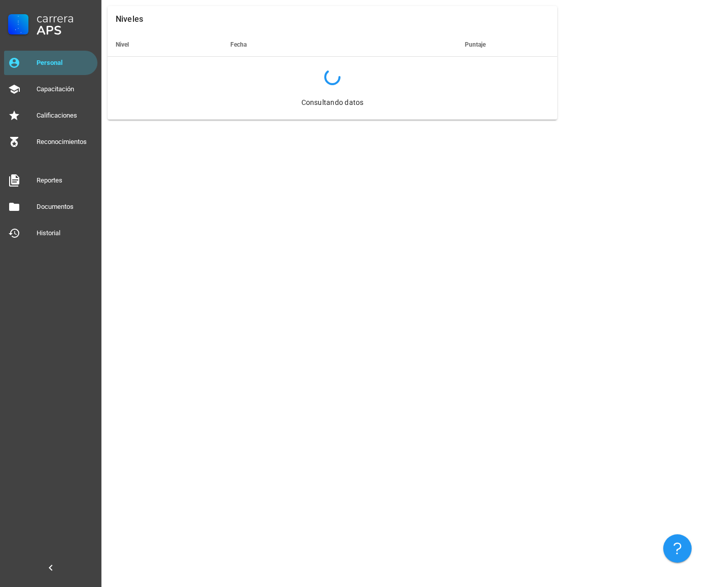 This screenshot has width=716, height=587. What do you see at coordinates (65, 89) in the screenshot?
I see `div: Capacitación` at bounding box center [65, 89].